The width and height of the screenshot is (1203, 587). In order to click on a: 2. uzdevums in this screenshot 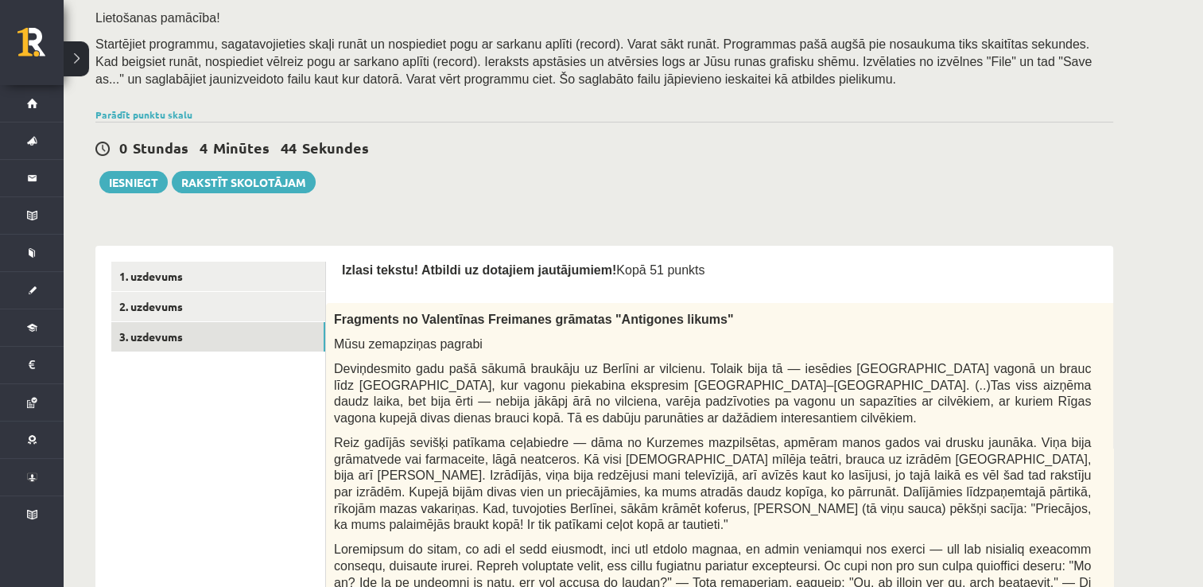, I will do `click(218, 306)`.